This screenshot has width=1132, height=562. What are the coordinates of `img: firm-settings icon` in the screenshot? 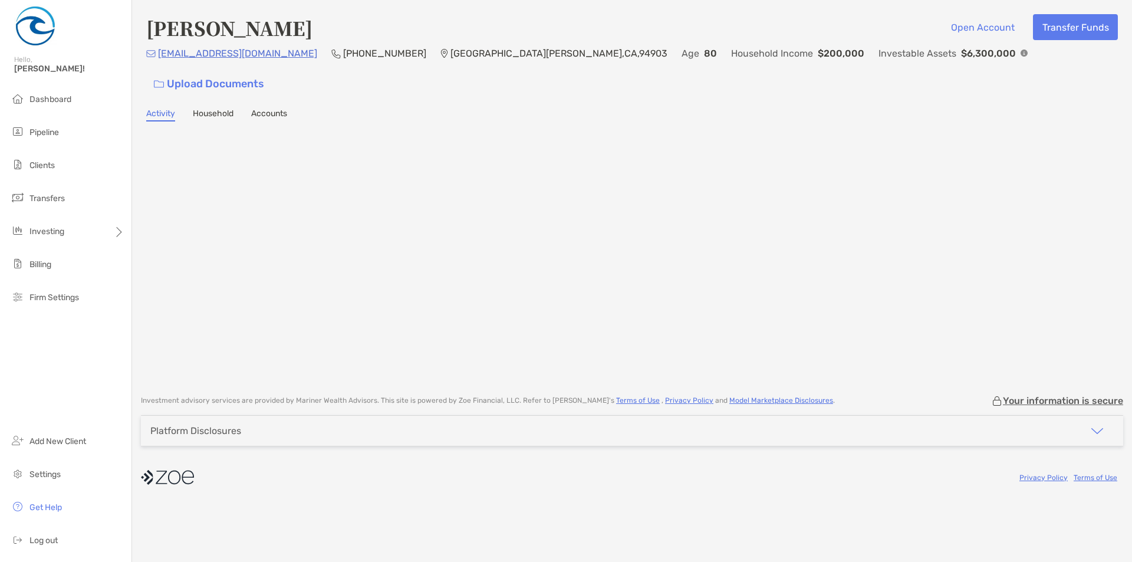 It's located at (18, 296).